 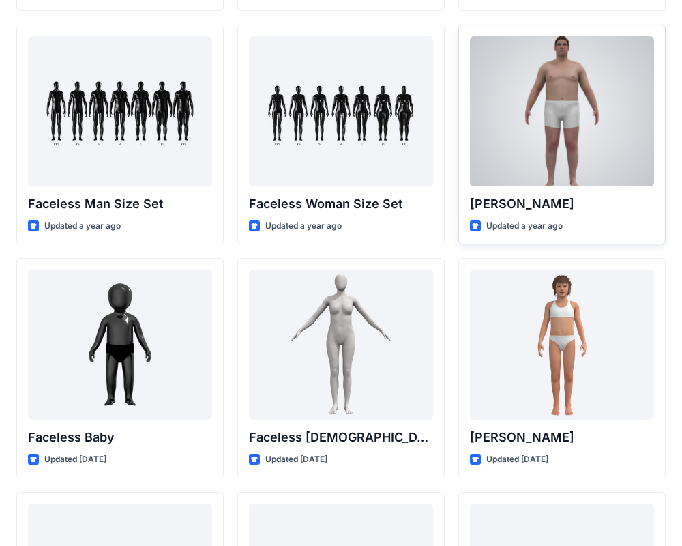 I want to click on p: Faceless Baby, so click(x=120, y=437).